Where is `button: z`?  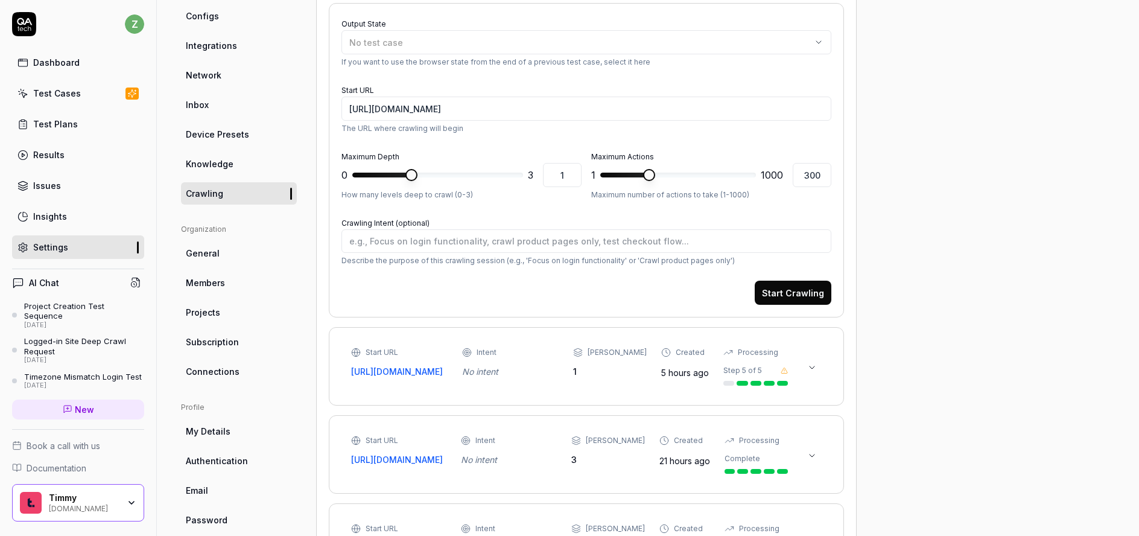
button: z is located at coordinates (135, 24).